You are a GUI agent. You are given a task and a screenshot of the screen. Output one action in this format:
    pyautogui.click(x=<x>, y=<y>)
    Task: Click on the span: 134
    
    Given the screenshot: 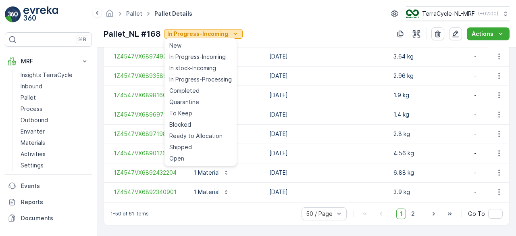 What is the action you would take?
    pyautogui.click(x=52, y=149)
    